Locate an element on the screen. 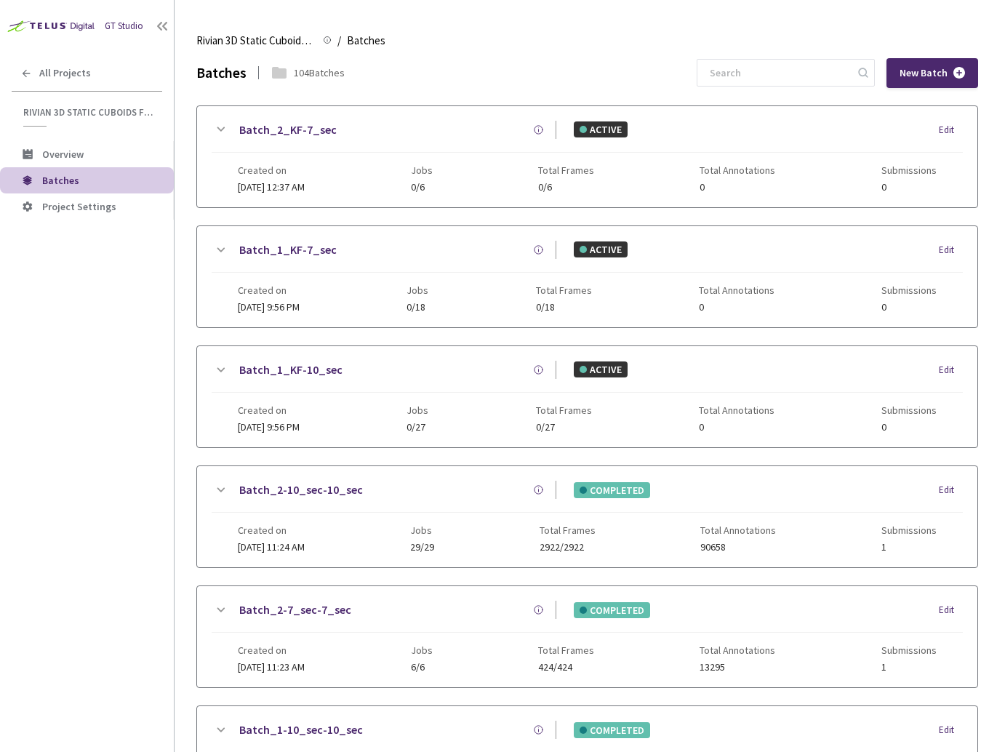 The height and width of the screenshot is (752, 997). span: Project Settings is located at coordinates (79, 206).